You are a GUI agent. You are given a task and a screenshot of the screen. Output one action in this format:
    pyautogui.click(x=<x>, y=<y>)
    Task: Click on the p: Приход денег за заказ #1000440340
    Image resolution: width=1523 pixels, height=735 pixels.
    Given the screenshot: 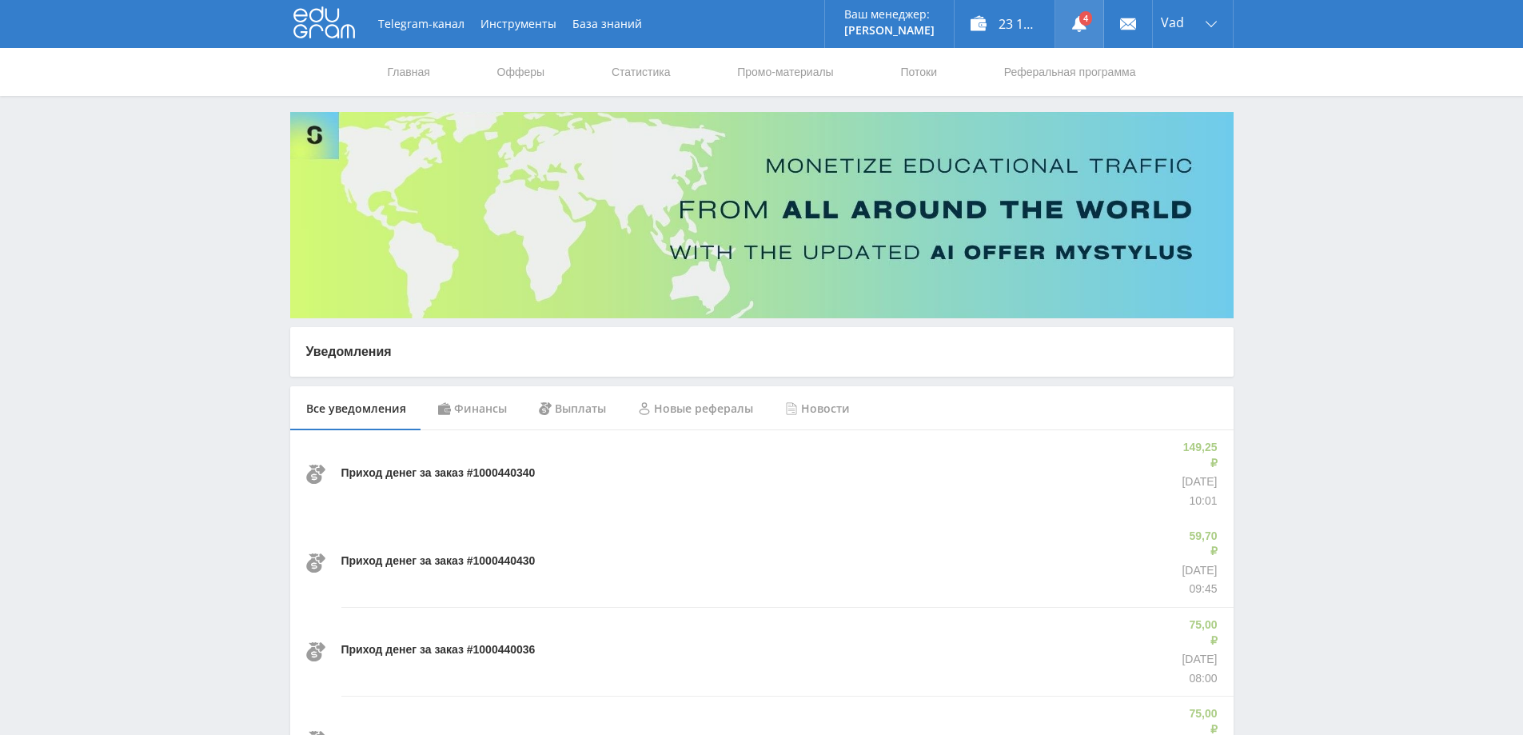 What is the action you would take?
    pyautogui.click(x=438, y=473)
    